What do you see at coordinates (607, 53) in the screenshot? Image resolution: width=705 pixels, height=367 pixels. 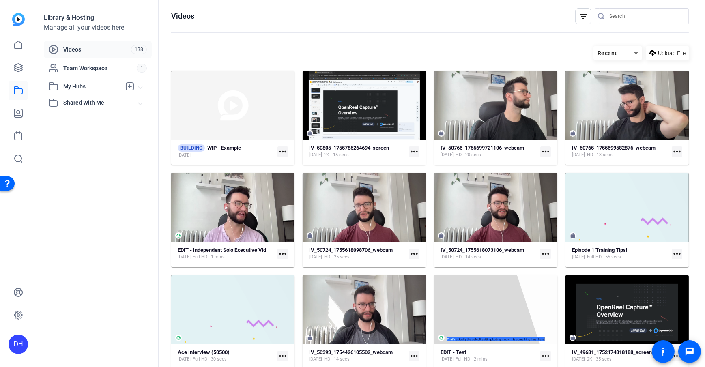 I see `span: Recent` at bounding box center [607, 53].